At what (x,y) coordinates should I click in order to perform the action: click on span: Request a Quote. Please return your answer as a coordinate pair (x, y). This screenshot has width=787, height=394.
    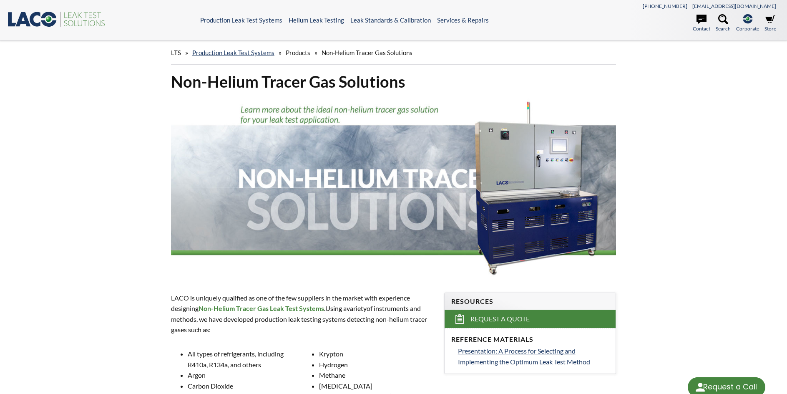
    Looking at the image, I should click on (500, 319).